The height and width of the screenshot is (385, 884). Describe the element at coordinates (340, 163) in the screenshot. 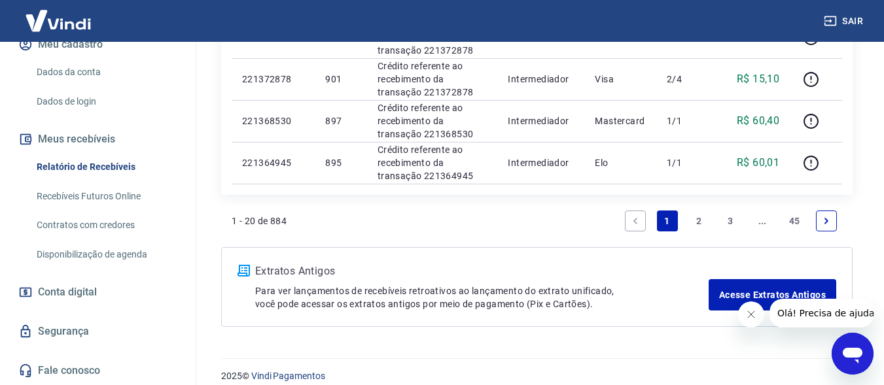

I see `p: 895` at that location.